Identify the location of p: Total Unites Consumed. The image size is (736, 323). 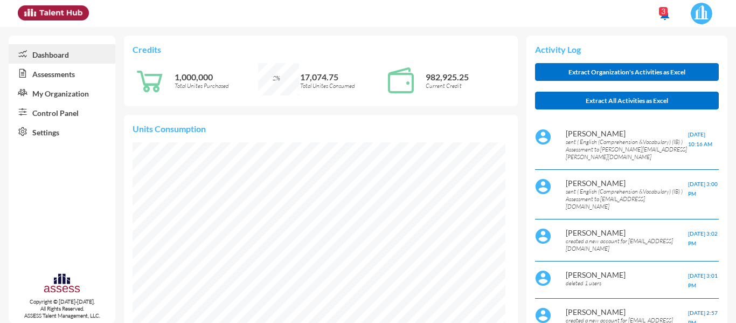
(342, 86).